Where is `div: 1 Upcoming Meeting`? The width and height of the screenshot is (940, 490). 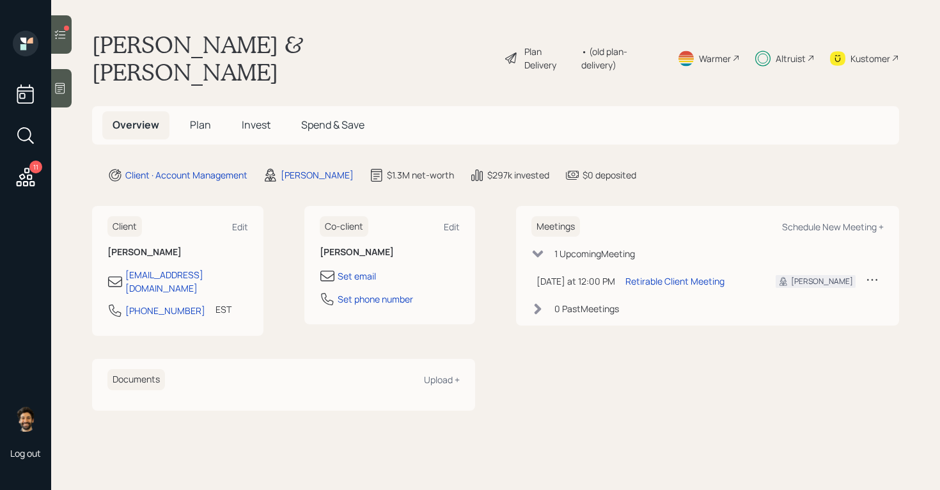
div: 1 Upcoming Meeting is located at coordinates (595, 253).